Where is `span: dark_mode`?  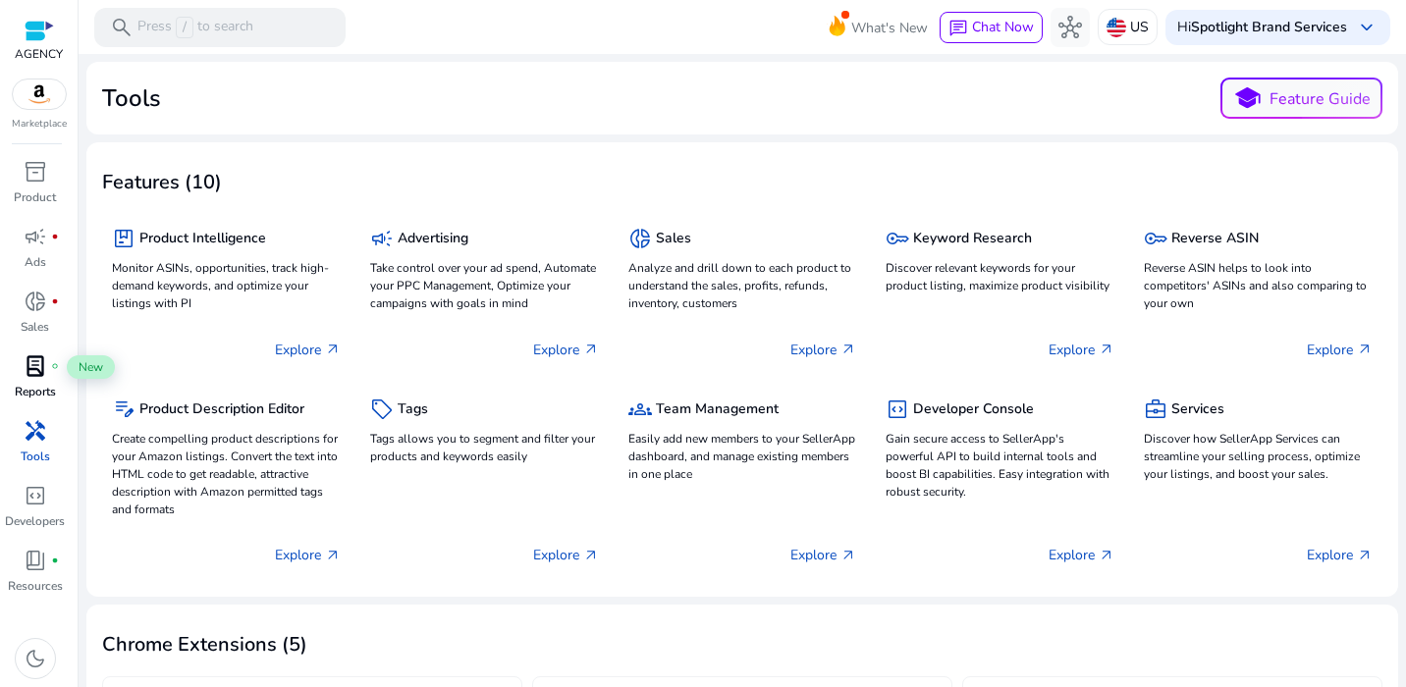
span: dark_mode is located at coordinates (35, 659).